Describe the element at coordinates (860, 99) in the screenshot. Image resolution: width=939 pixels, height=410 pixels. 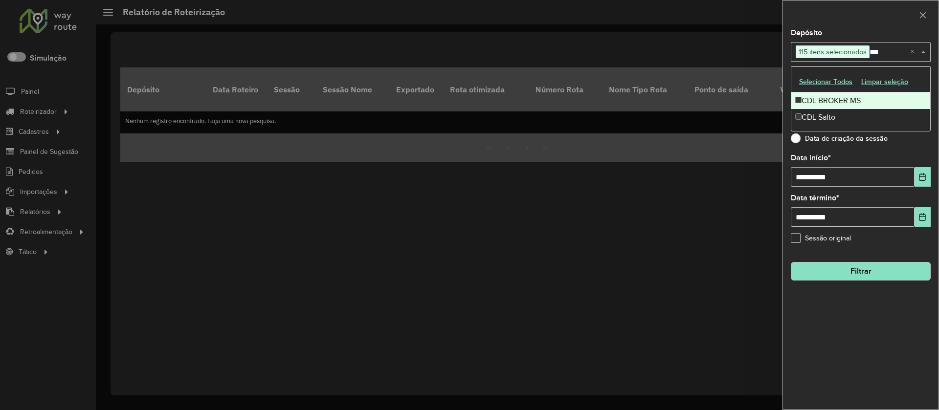
I see `ng-dropdown-panel: Options list` at that location.